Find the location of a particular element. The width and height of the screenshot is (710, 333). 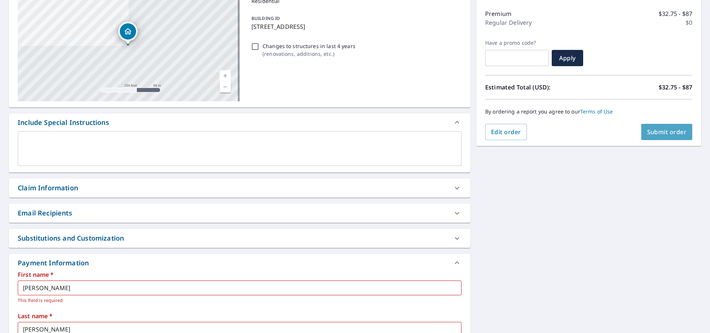

span: Submit order is located at coordinates (667, 132).